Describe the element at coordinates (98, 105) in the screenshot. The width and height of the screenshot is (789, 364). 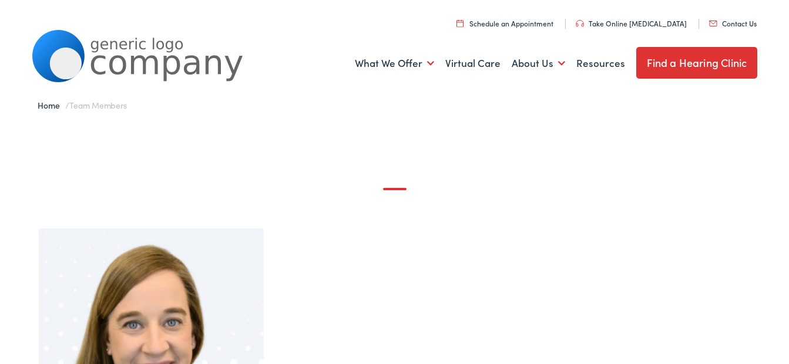
I see `span: Team Members` at that location.